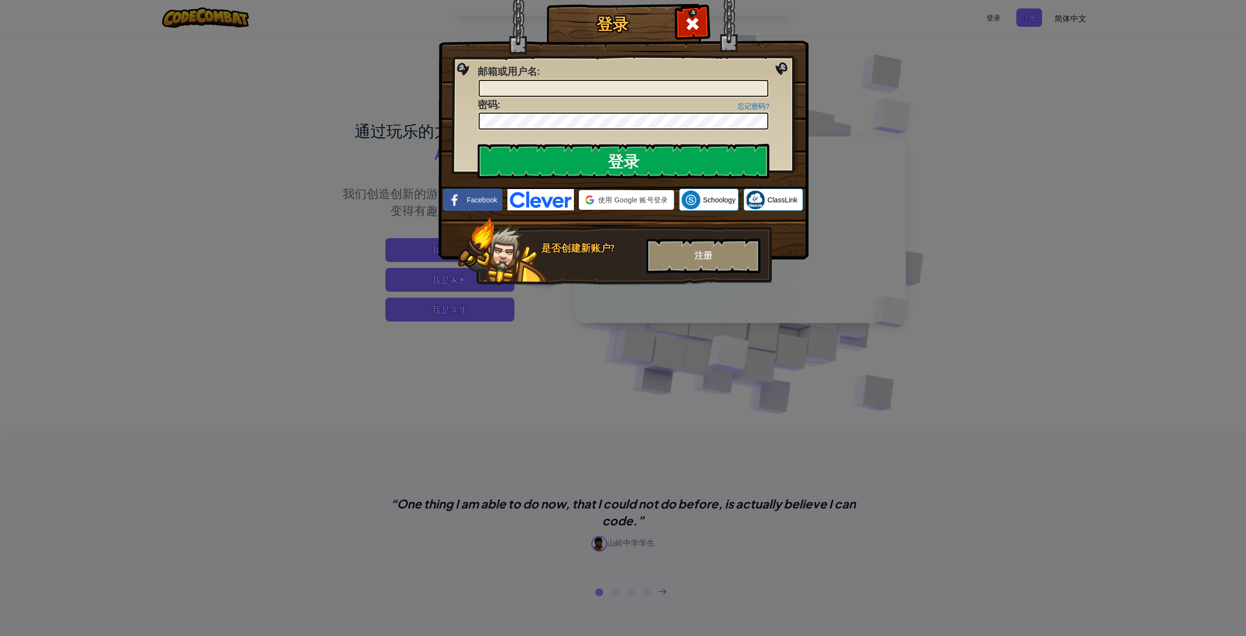 The height and width of the screenshot is (636, 1246). What do you see at coordinates (482, 200) in the screenshot?
I see `span: Facebook` at bounding box center [482, 200].